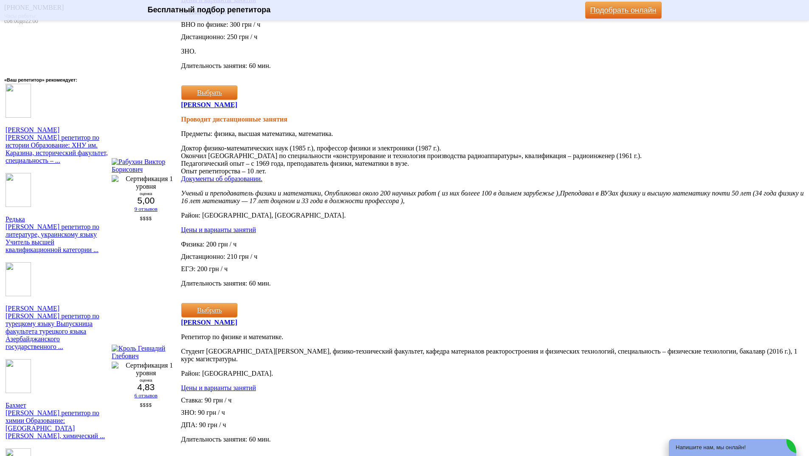  I want to click on p: Дистанционно: 250 грн / ч, so click(493, 37).